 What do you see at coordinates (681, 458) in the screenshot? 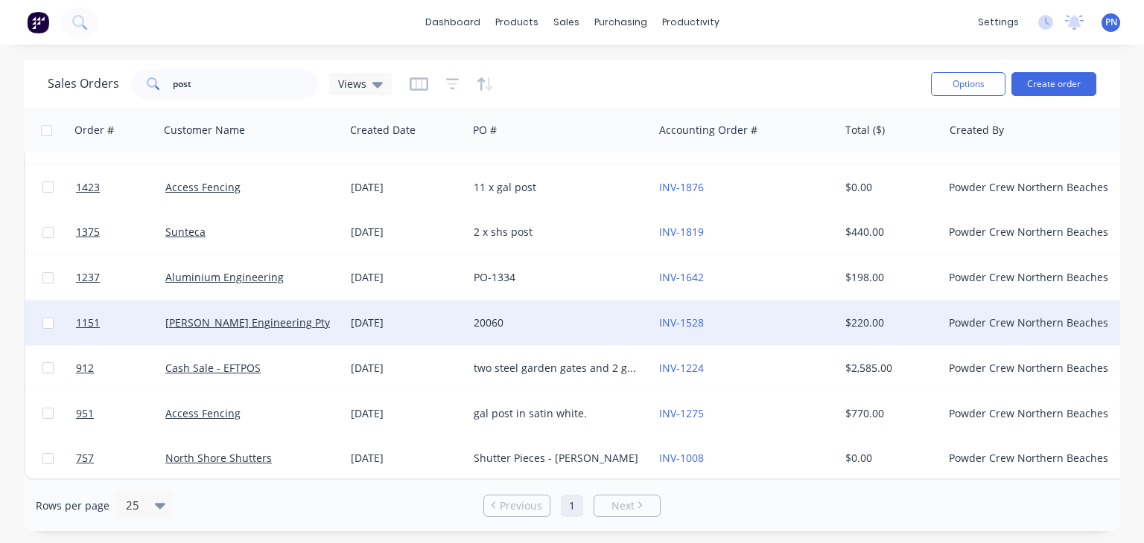
I see `a: INV-1008` at bounding box center [681, 458].